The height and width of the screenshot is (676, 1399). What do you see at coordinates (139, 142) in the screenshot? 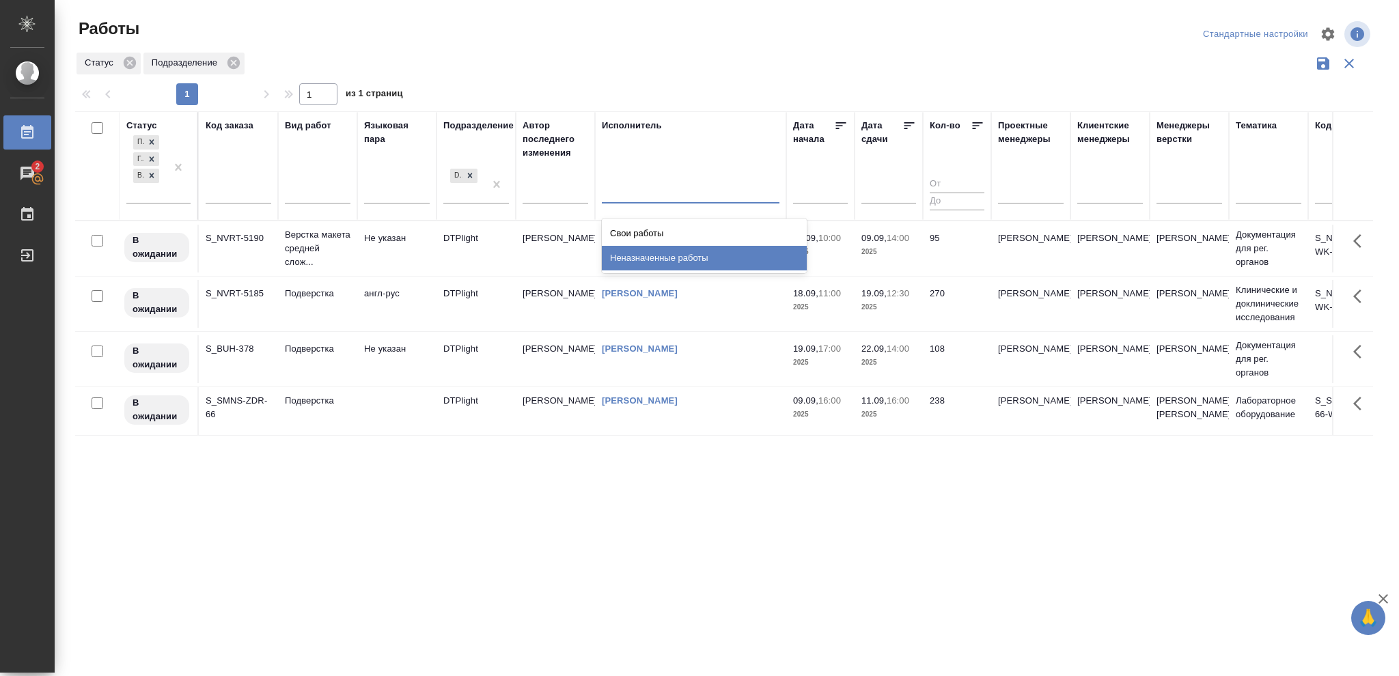
I see `div: Подбор` at bounding box center [139, 142].